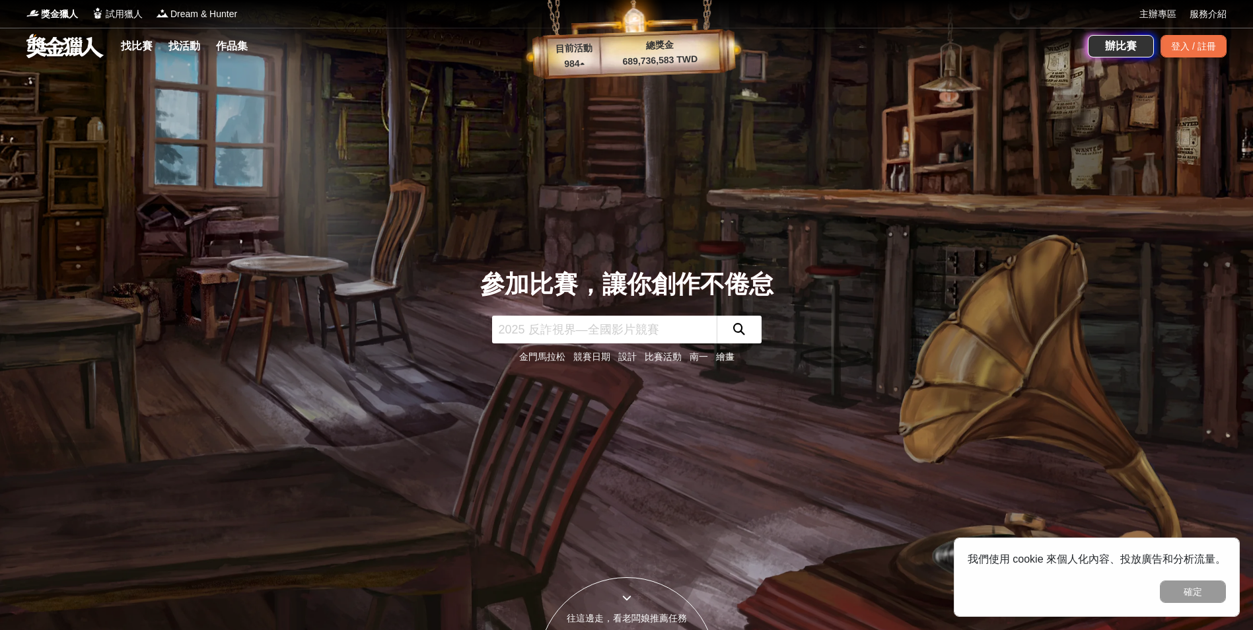  Describe the element at coordinates (663, 357) in the screenshot. I see `a: 比賽活動` at that location.